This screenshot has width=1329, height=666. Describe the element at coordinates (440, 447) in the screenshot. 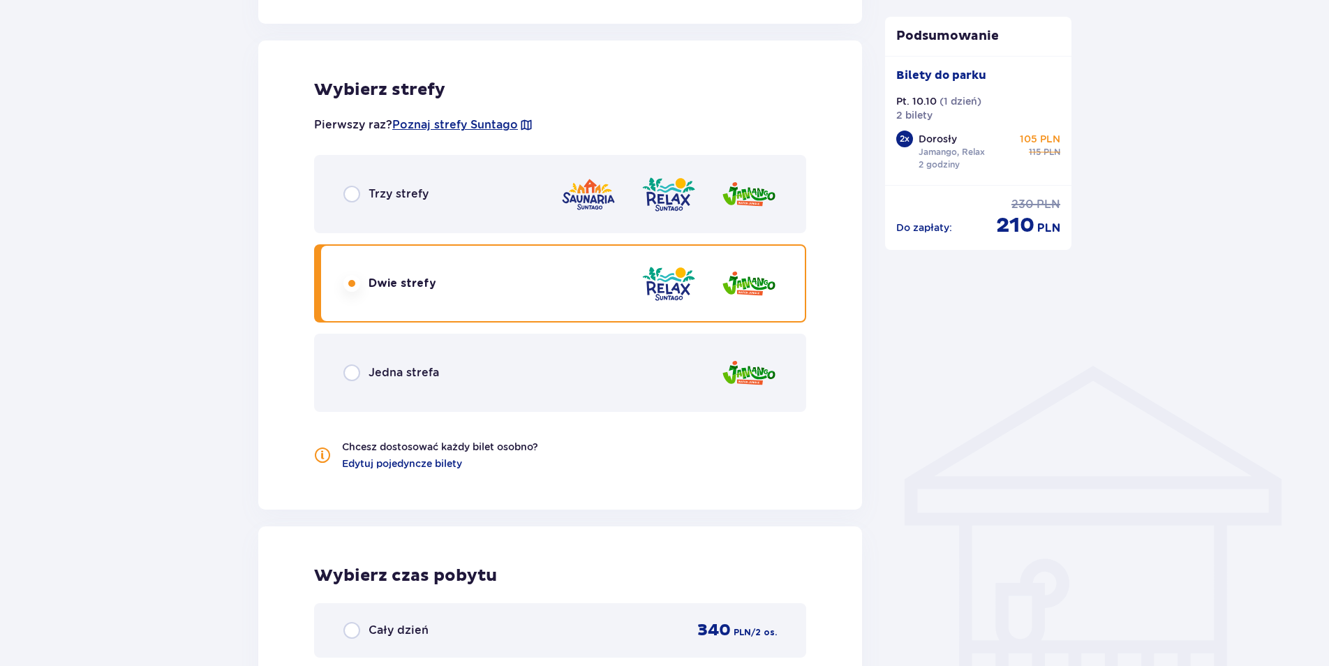

I see `p: Chcesz dostosować każdy bilet osobno?` at that location.